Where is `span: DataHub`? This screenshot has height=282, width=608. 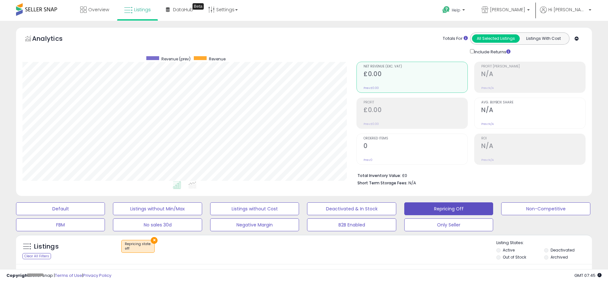 span: DataHub is located at coordinates (183, 10).